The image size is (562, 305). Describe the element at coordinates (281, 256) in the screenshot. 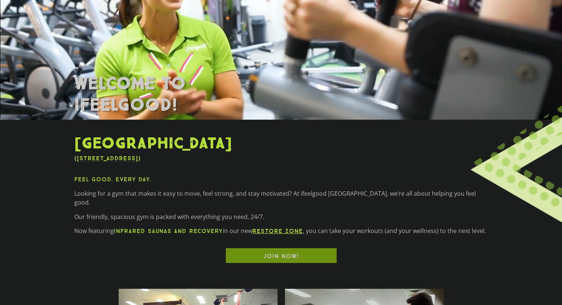

I see `span: JOIN NOW!` at that location.